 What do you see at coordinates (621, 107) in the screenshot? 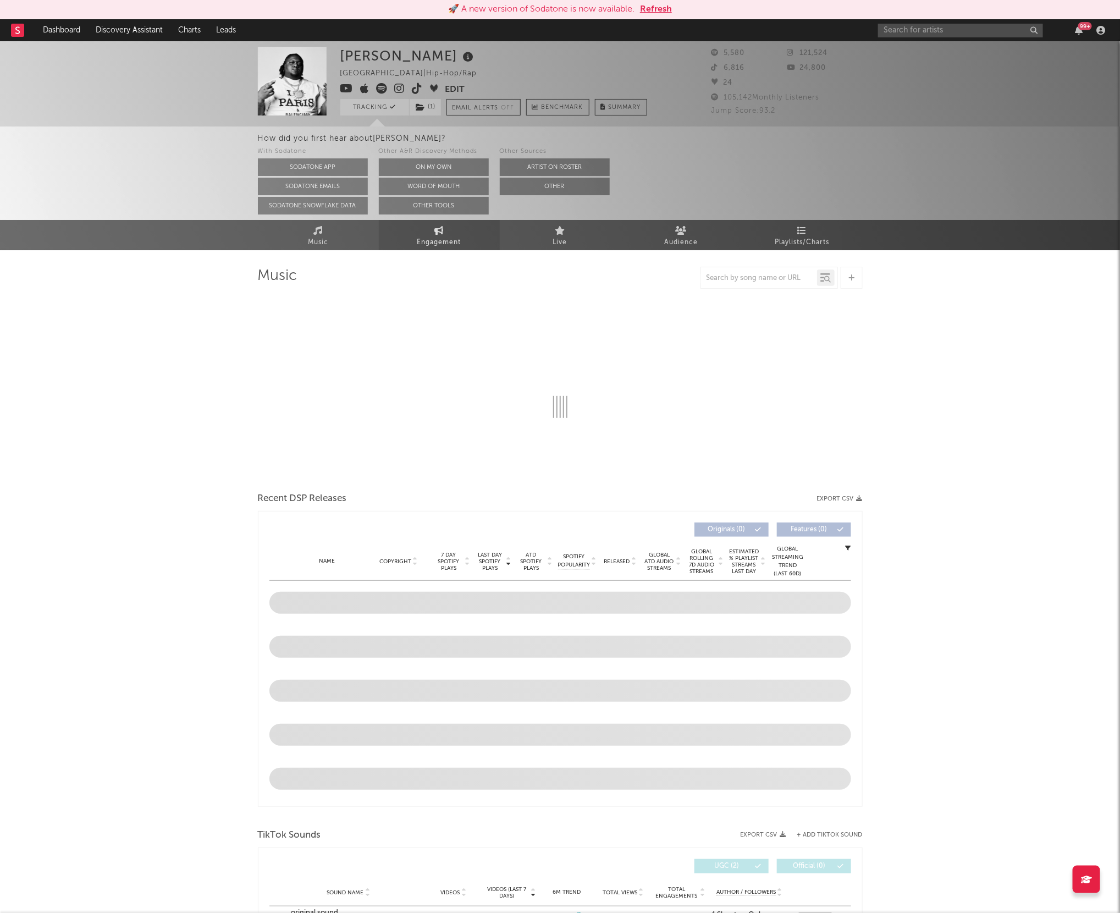
I see `button: Summary` at bounding box center [621, 107].